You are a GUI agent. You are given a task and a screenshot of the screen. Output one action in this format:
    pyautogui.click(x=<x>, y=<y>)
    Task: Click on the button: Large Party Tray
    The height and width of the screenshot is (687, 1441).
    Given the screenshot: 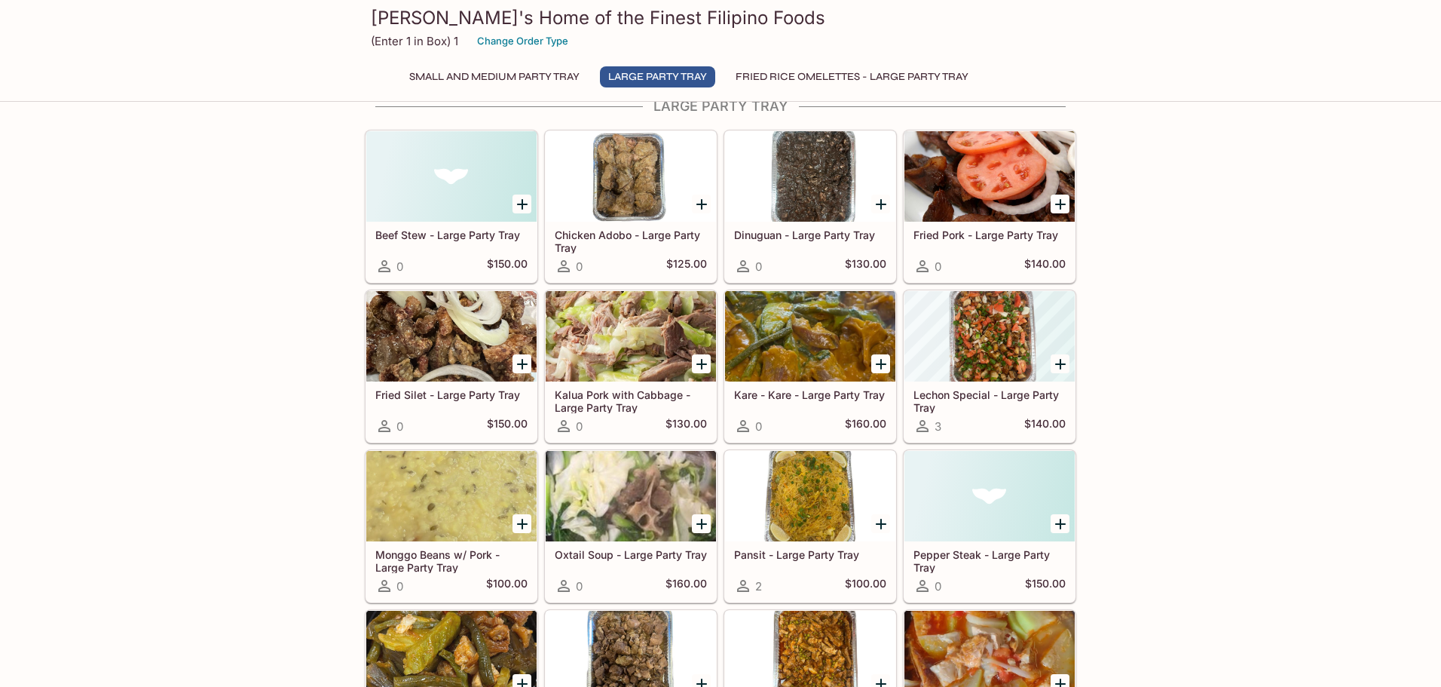 What is the action you would take?
    pyautogui.click(x=657, y=77)
    